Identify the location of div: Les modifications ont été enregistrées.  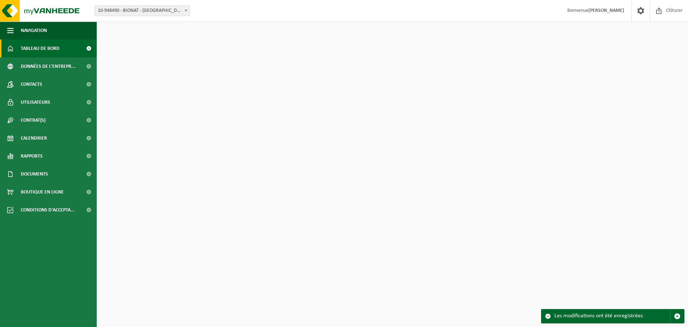
(612, 316).